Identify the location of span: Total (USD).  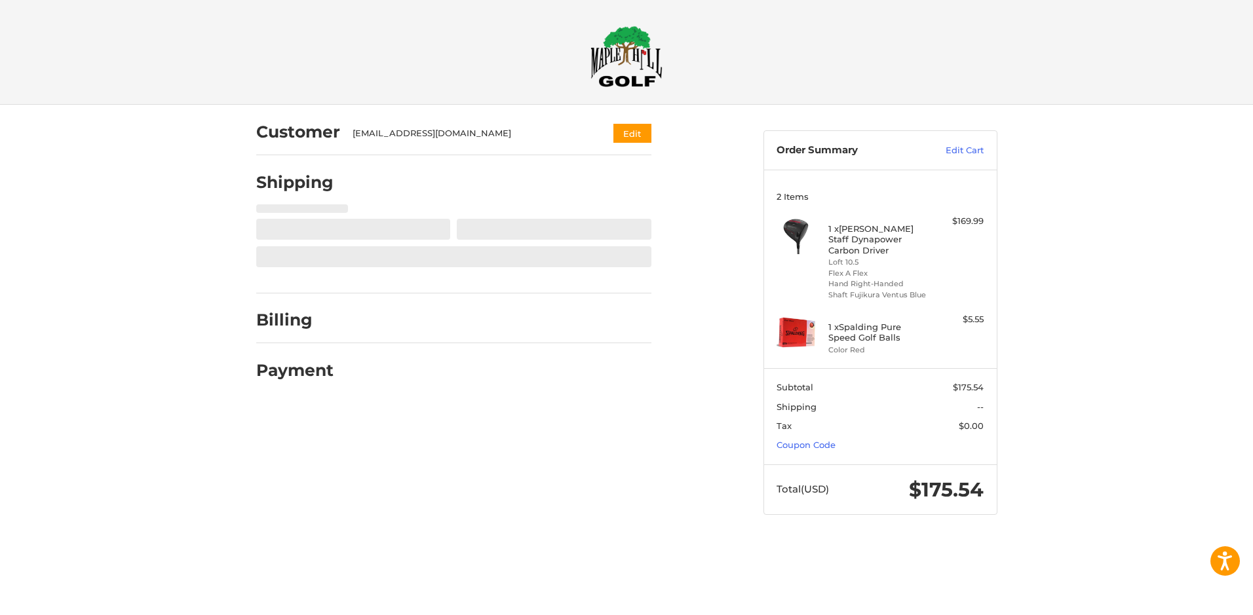
(803, 489).